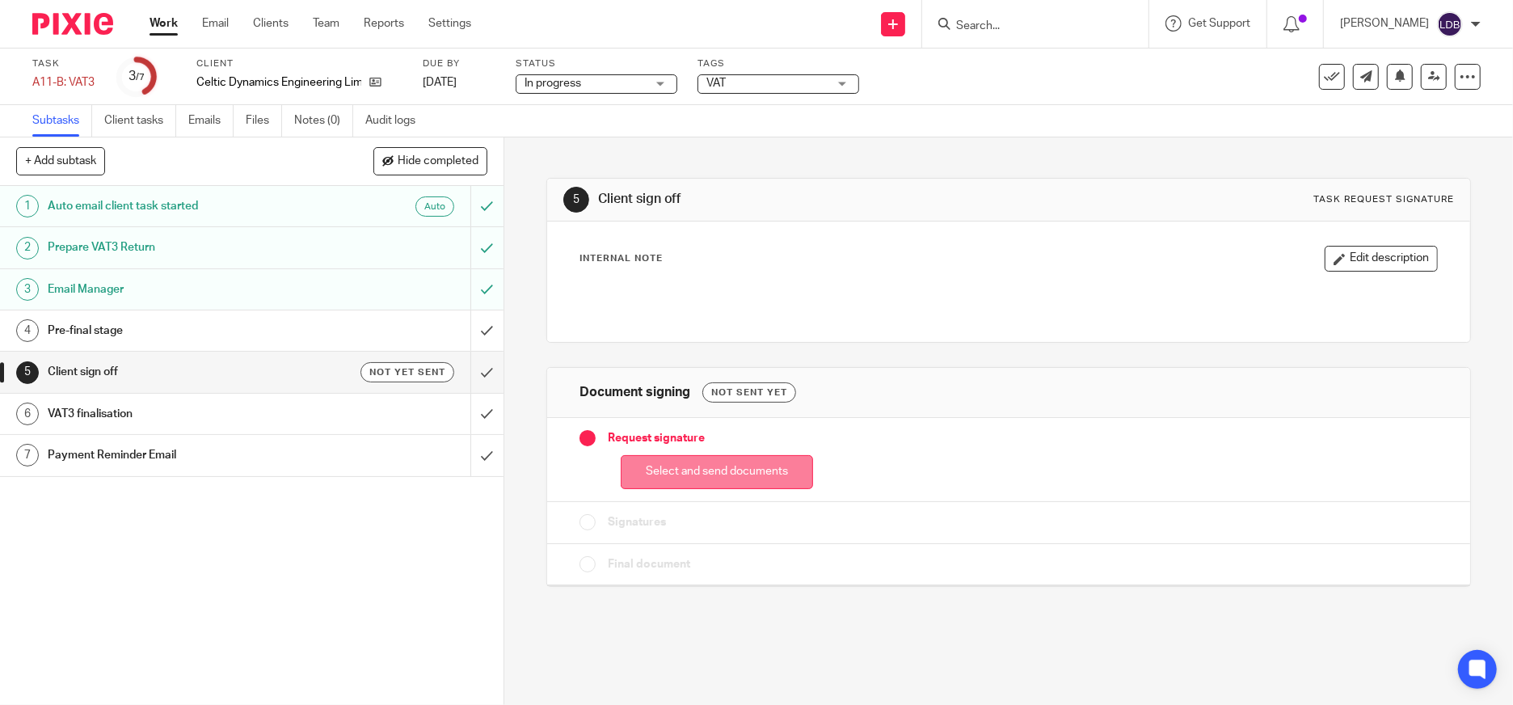  What do you see at coordinates (140, 77) in the screenshot?
I see `small: /7` at bounding box center [140, 77].